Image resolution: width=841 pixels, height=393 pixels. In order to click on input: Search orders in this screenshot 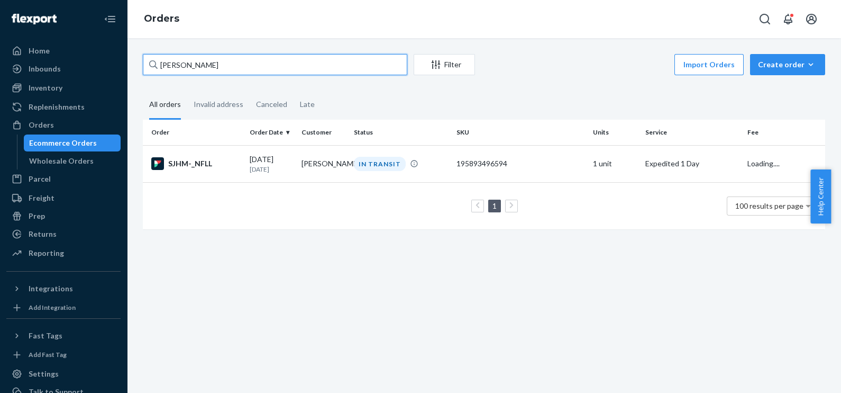, I will do `click(275, 65)`.